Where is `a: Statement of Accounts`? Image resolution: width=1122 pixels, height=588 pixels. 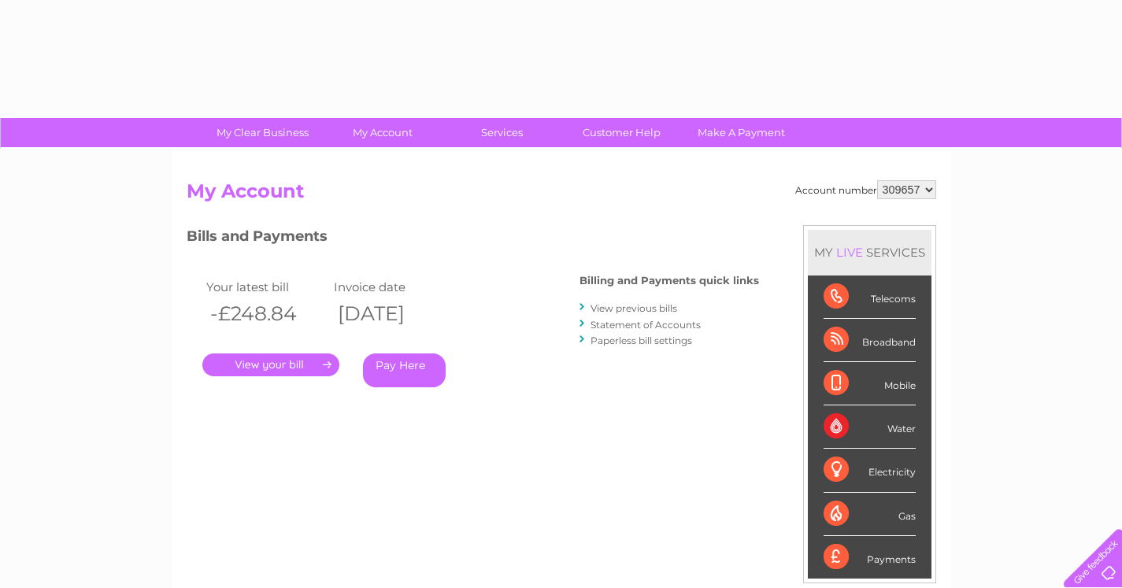 a: Statement of Accounts is located at coordinates (646, 324).